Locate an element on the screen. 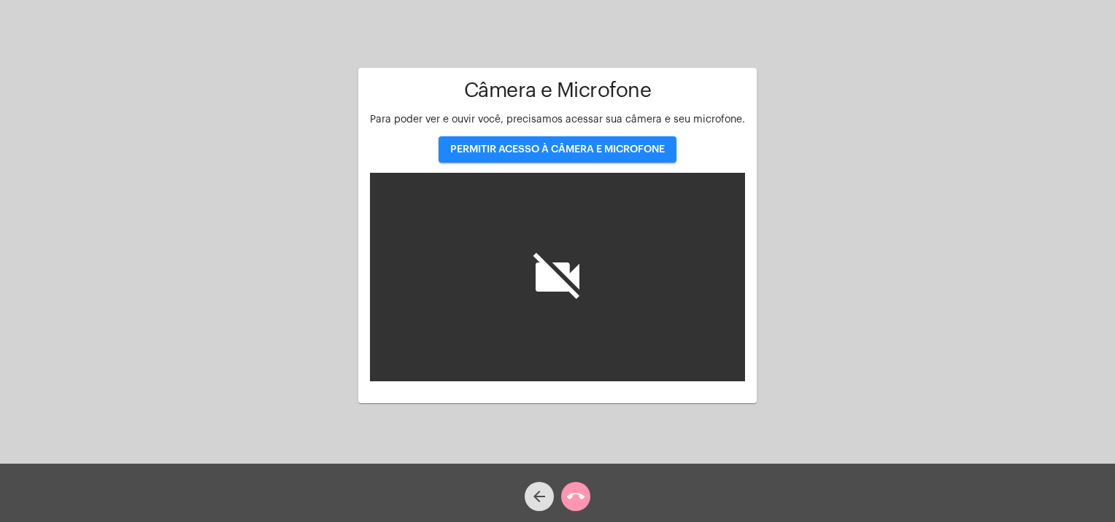 The width and height of the screenshot is (1115, 522). i: videocam_off is located at coordinates (557, 277).